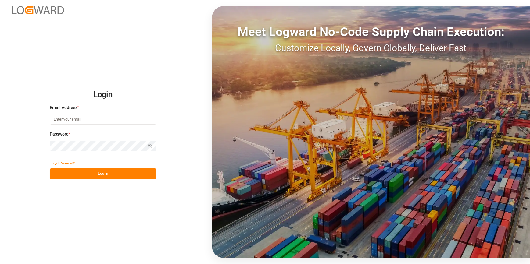 This screenshot has height=264, width=530. What do you see at coordinates (63, 108) in the screenshot?
I see `span: Email Address` at bounding box center [63, 108].